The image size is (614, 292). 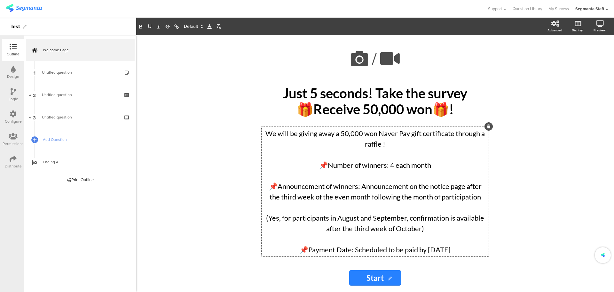 What do you see at coordinates (375, 223) in the screenshot?
I see `p: (Yes, for participants in August and September, confirmation is available after the third week of...` at bounding box center [375, 223].